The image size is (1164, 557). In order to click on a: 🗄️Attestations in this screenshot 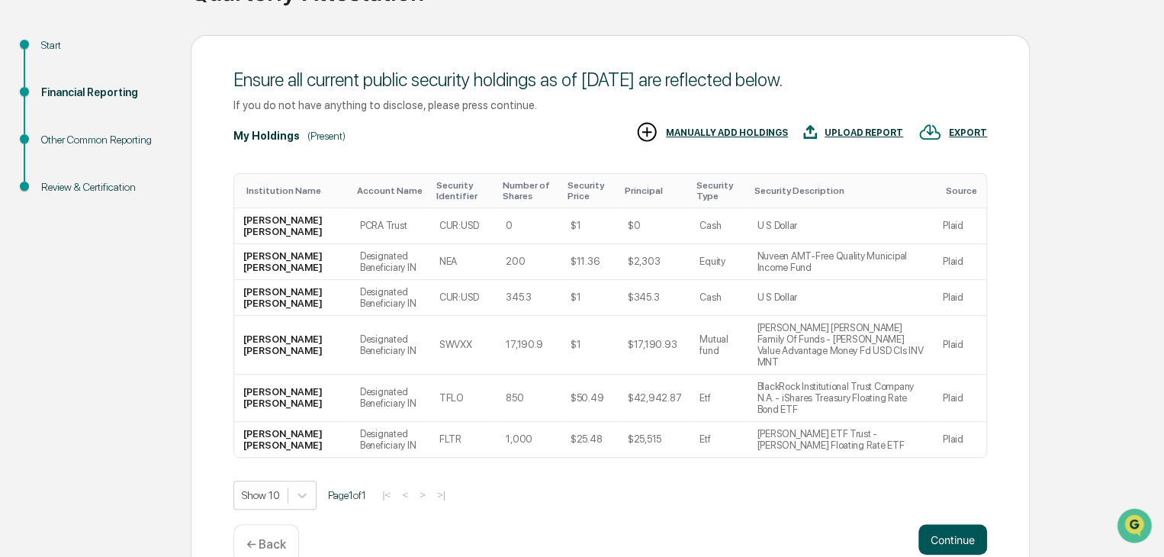, I will do `click(150, 200)`.